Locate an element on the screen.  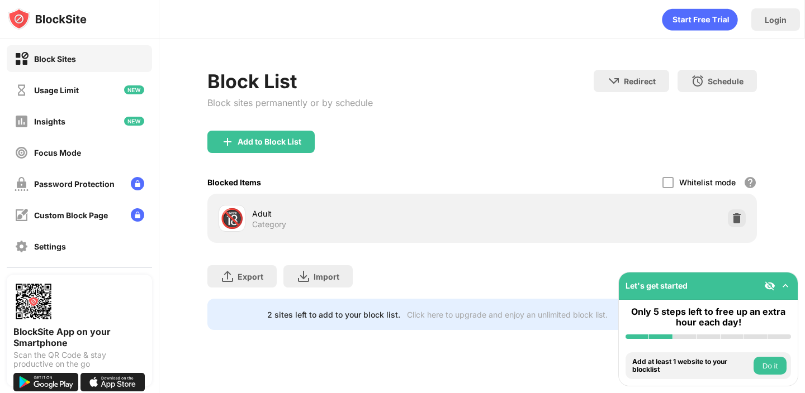
div: 2 sites left to add to your block list. is located at coordinates (334, 315).